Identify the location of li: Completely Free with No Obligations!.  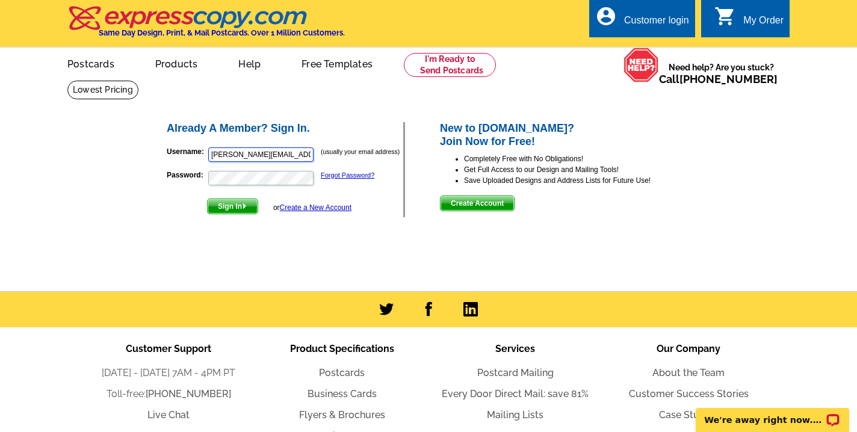
(578, 159).